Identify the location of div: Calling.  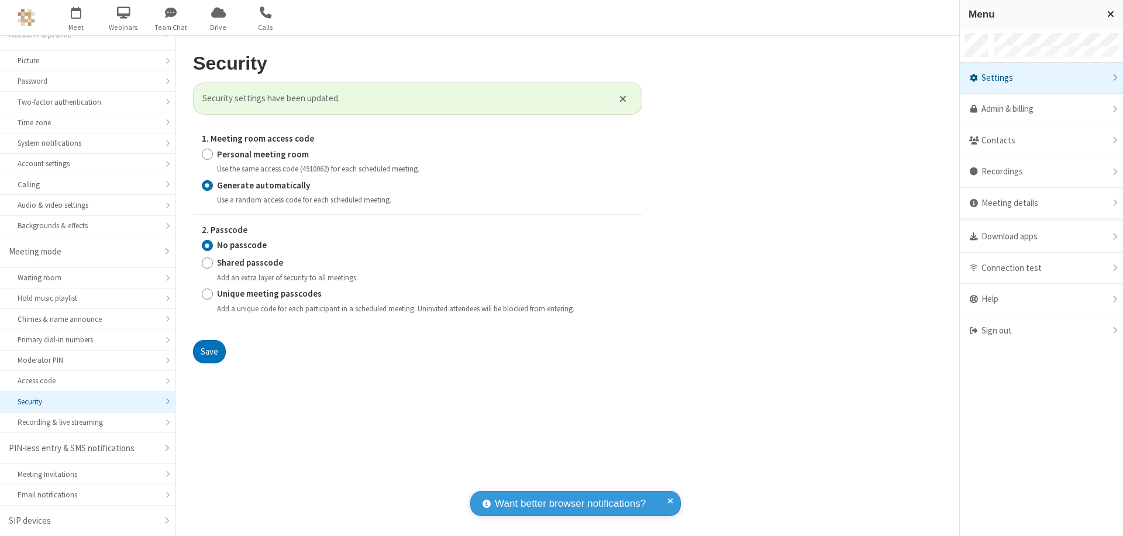
(87, 184).